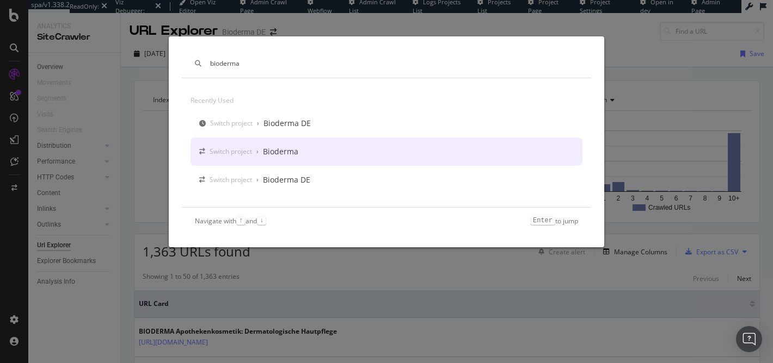 This screenshot has height=363, width=773. What do you see at coordinates (280, 152) in the screenshot?
I see `div: Bioderma` at bounding box center [280, 152].